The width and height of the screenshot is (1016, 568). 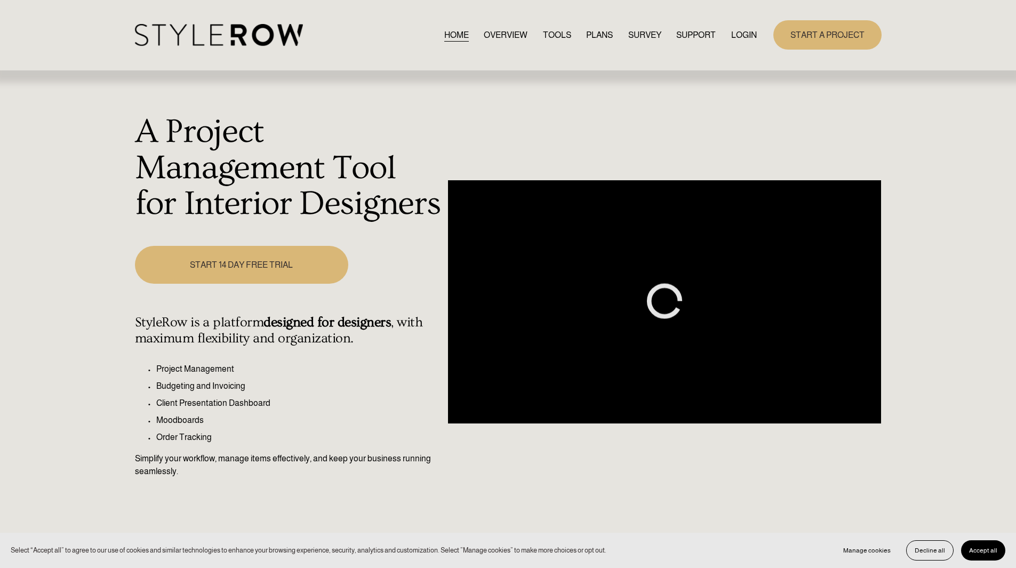 I want to click on h1: A Project Management Tool for Interior Designers, so click(x=288, y=168).